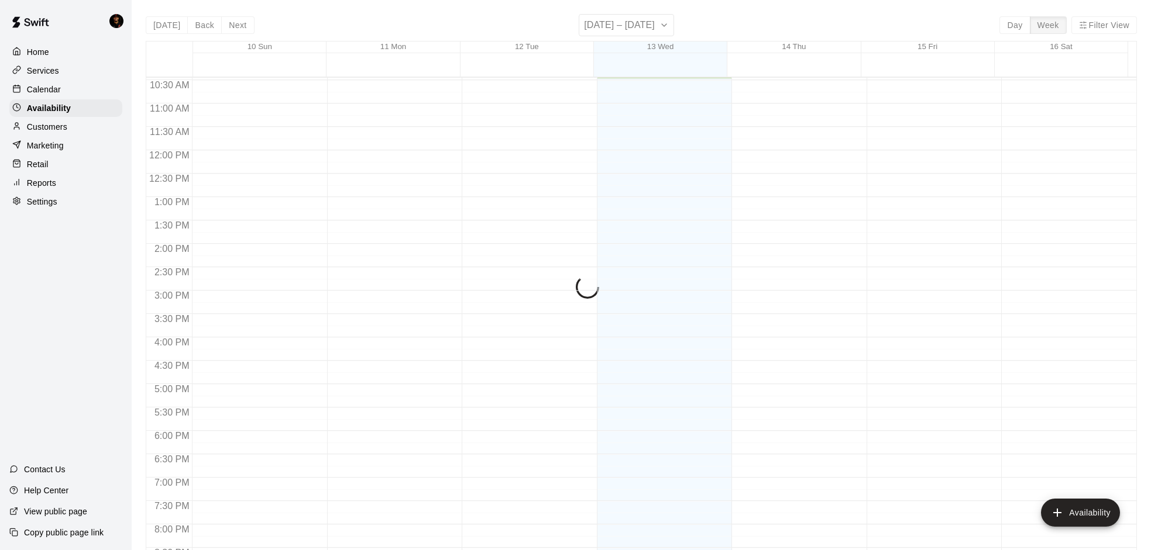  What do you see at coordinates (172, 506) in the screenshot?
I see `span: 7:30 PM` at bounding box center [172, 506].